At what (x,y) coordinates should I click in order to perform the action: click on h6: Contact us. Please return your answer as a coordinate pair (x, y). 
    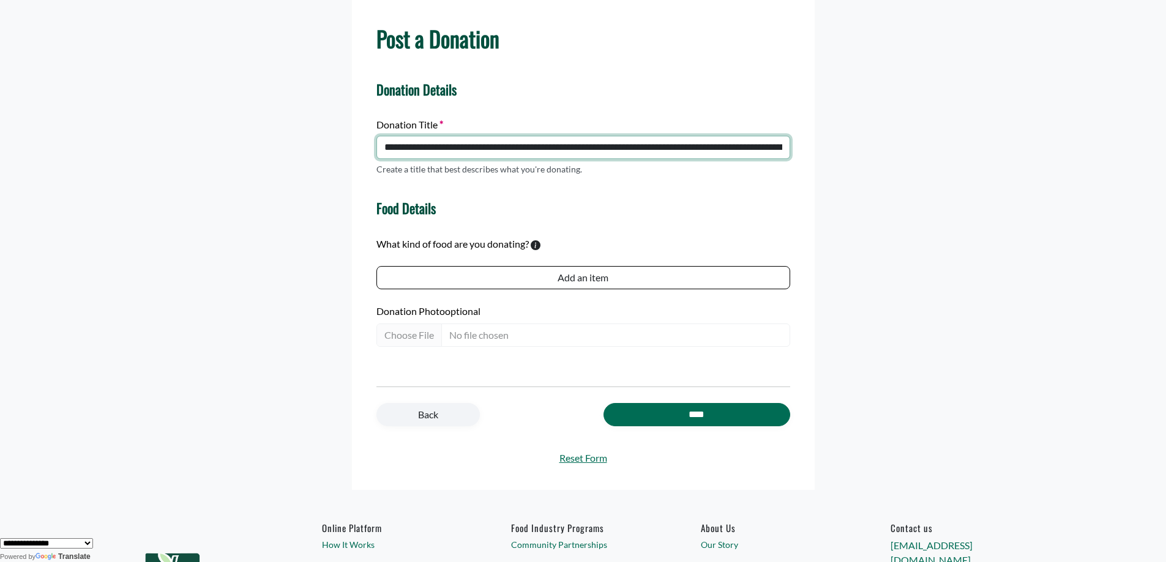
    Looking at the image, I should click on (962, 528).